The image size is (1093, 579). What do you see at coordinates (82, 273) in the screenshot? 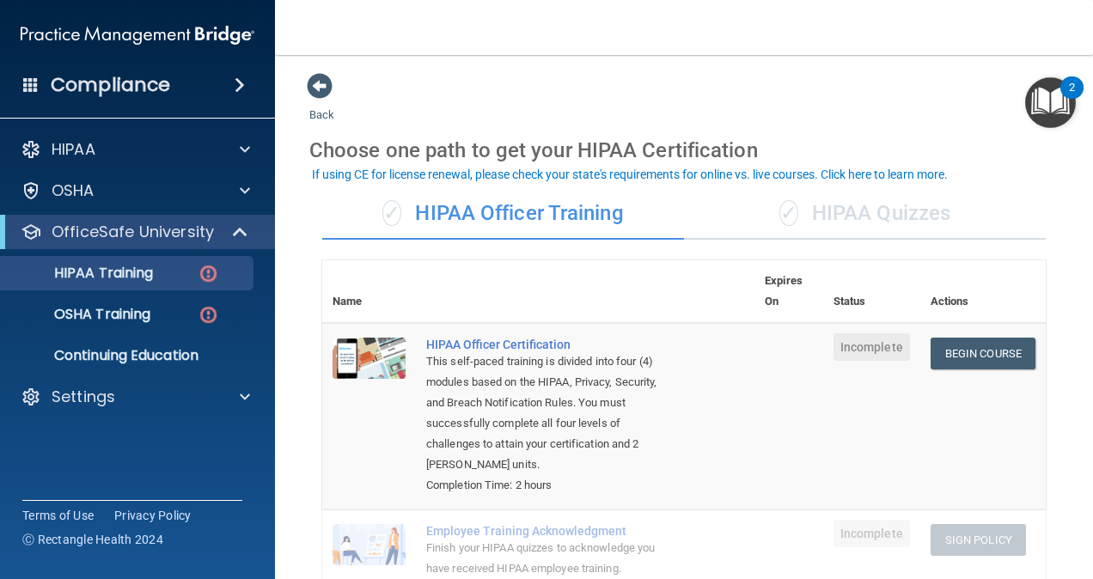
I see `p: HIPAA Training` at bounding box center [82, 273].